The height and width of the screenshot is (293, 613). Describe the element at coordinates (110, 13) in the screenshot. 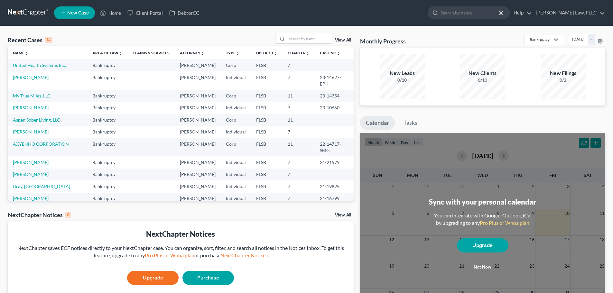

I see `a: Home` at that location.